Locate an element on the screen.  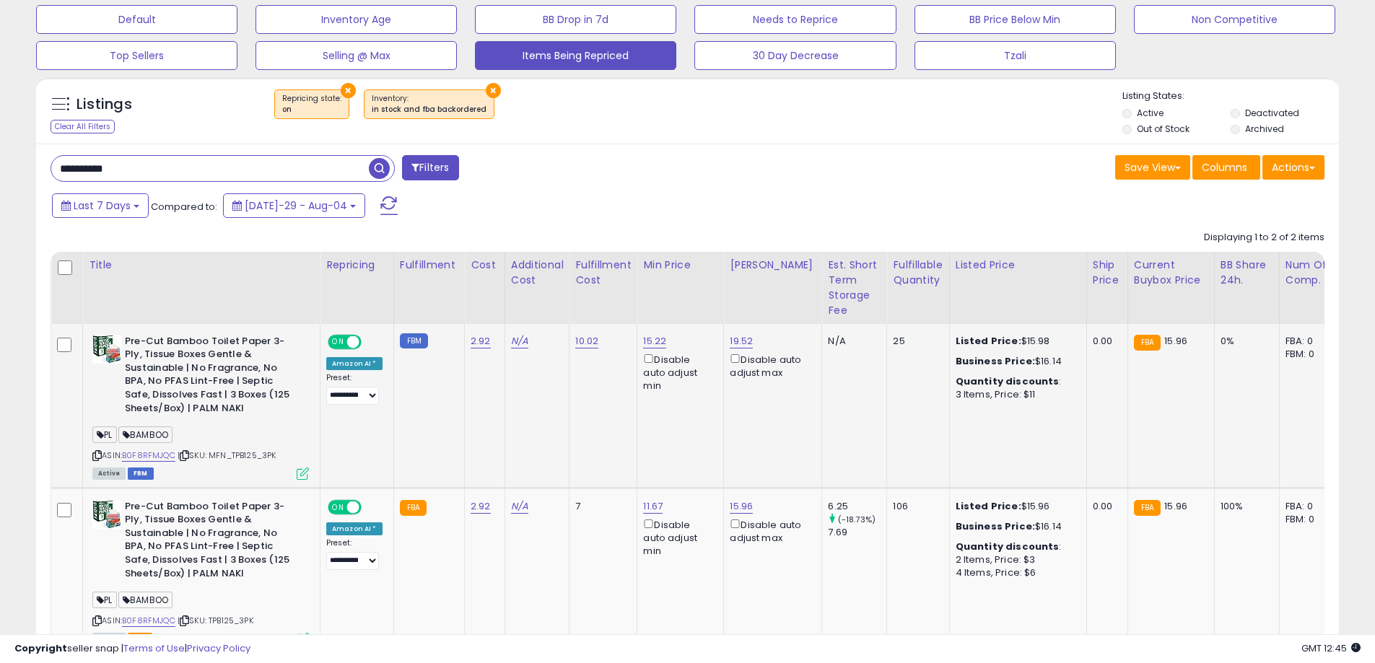
div: Cost is located at coordinates (484, 265).